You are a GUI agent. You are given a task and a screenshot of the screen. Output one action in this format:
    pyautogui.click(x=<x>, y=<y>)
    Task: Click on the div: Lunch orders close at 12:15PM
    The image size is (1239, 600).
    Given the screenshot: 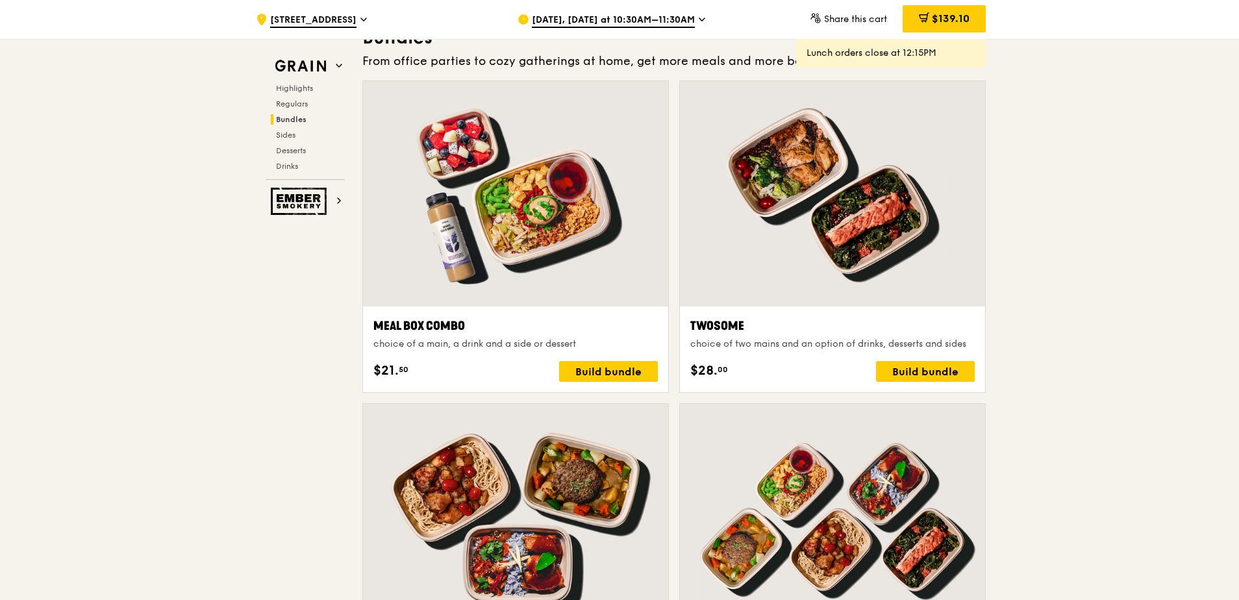 What is the action you would take?
    pyautogui.click(x=891, y=53)
    